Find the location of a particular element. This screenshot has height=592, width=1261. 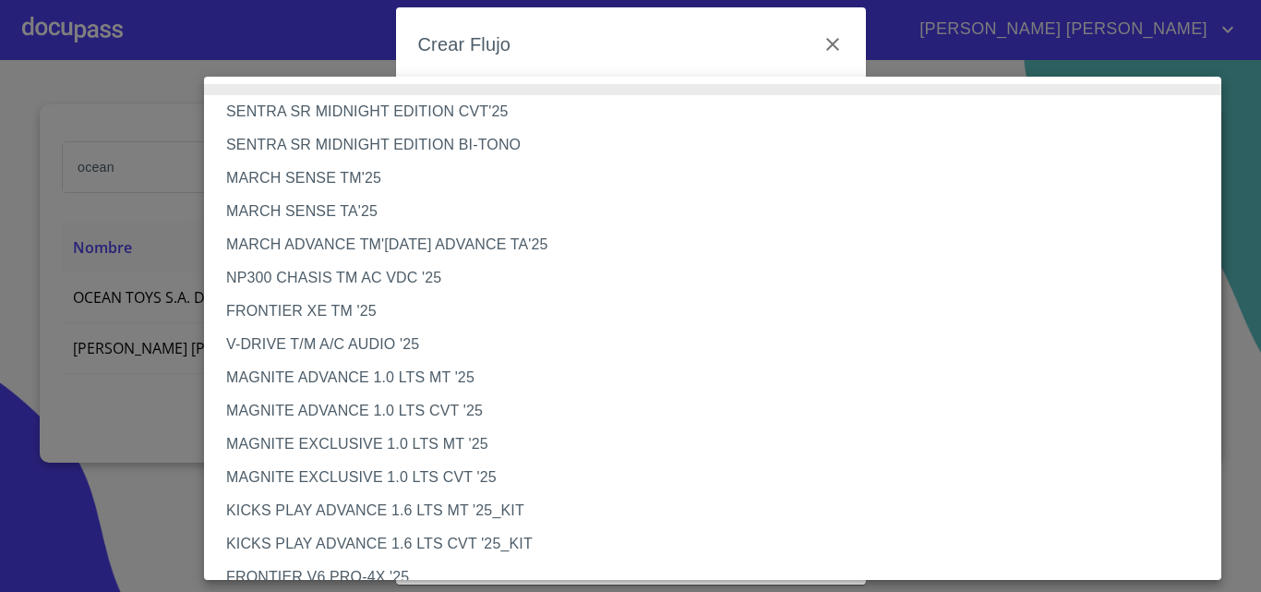

li: KICKS PLAY ADVANCE 1.6 LTS CVT '25_KIT is located at coordinates (719, 544).